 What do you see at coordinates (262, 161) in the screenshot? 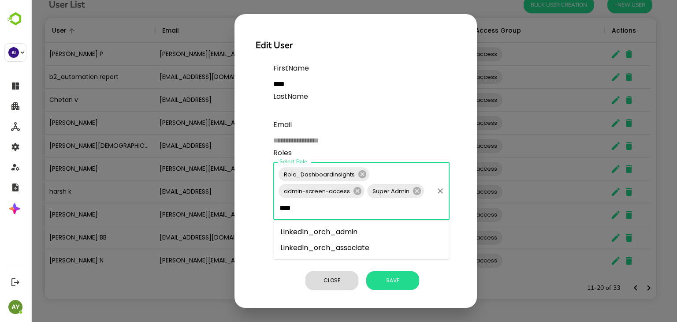
I see `label: Select Role` at bounding box center [262, 161].